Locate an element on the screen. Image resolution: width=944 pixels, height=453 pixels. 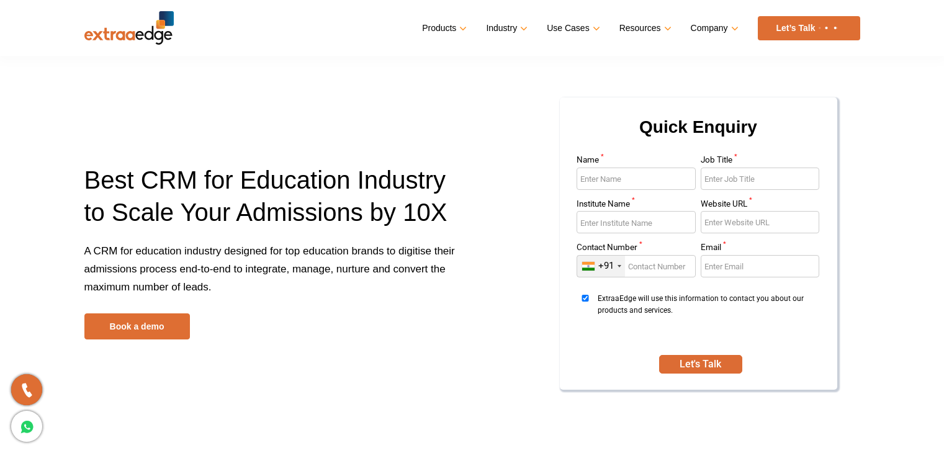
div: +91 is located at coordinates (606, 266).